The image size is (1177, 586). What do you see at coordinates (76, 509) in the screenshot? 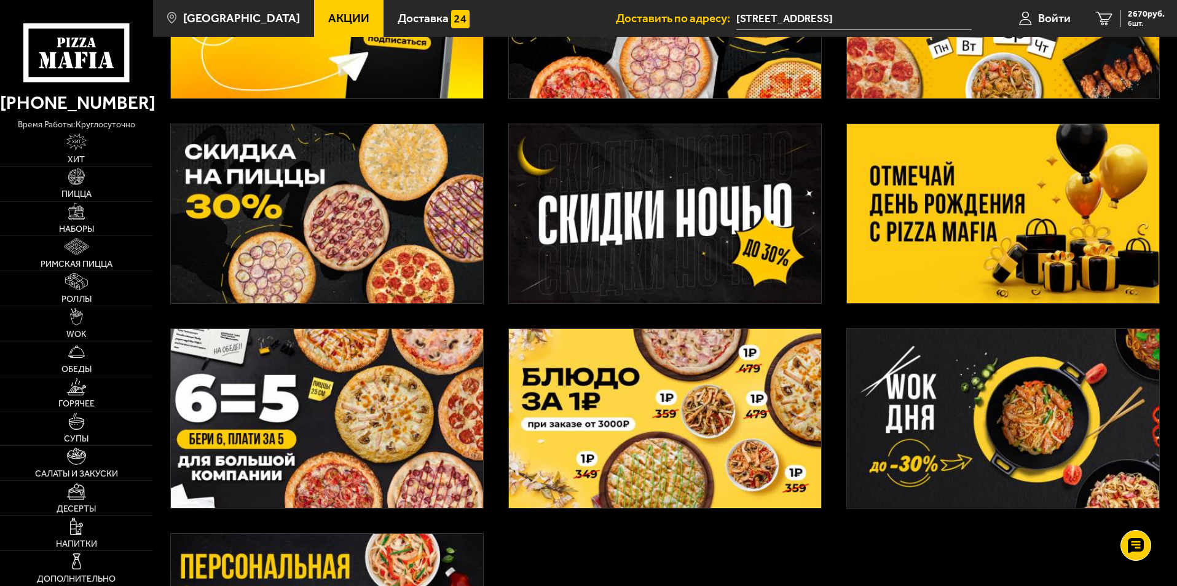
I see `span: Десерты` at bounding box center [76, 509].